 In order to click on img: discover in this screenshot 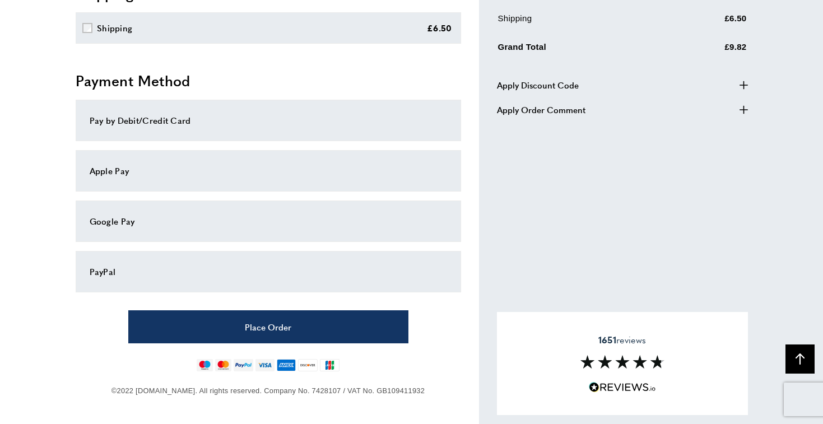, I will do `click(308, 365)`.